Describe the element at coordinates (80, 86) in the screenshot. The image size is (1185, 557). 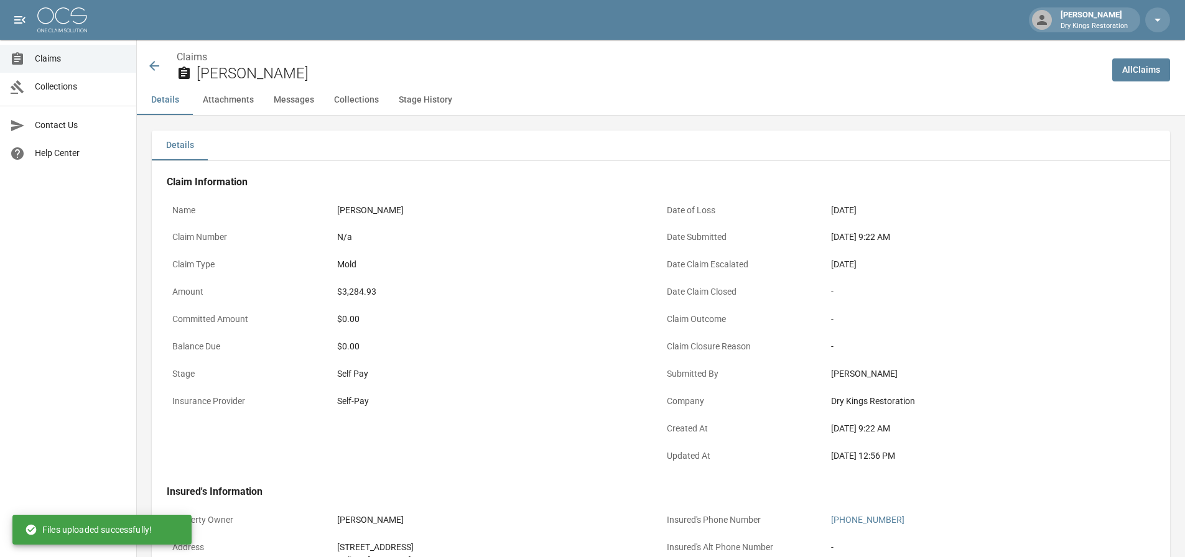
I see `span: Collections` at that location.